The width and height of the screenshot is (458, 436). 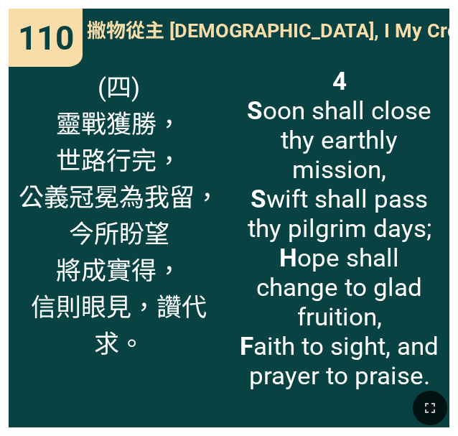 I want to click on span: (四) 靈戰獲勝， 世路行完， 公義冠冕為我留， 今所盼望 將成實得， 信則眼見，讚代求。, so click(x=118, y=213).